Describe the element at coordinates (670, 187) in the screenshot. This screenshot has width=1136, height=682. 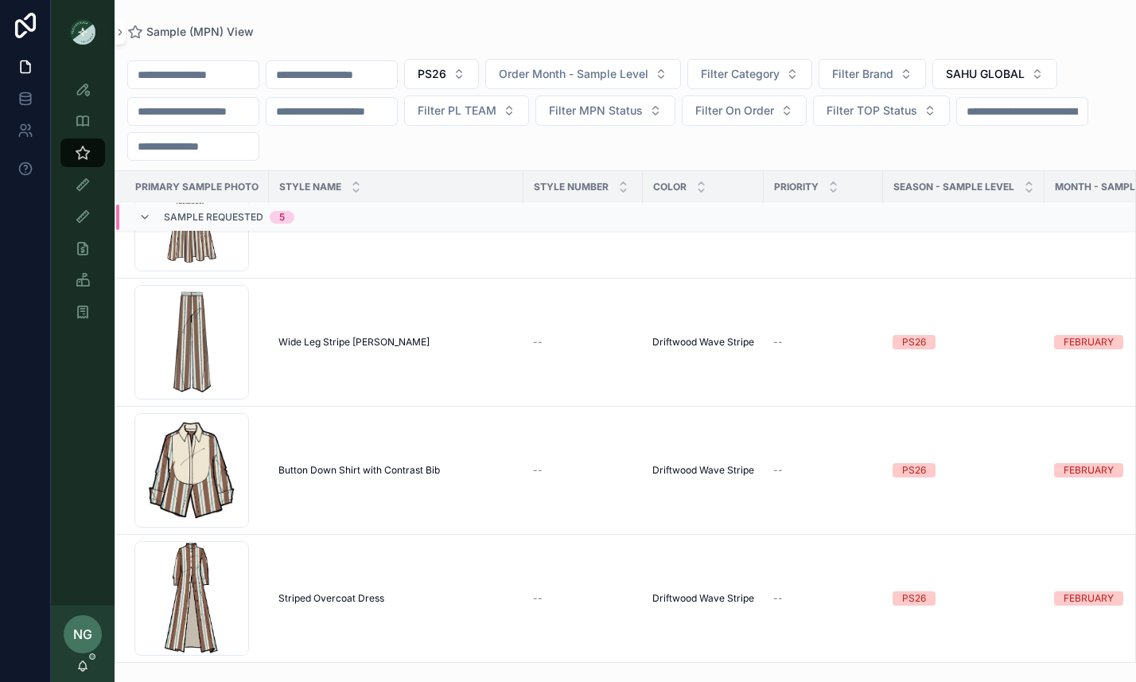
I see `span: Color` at that location.